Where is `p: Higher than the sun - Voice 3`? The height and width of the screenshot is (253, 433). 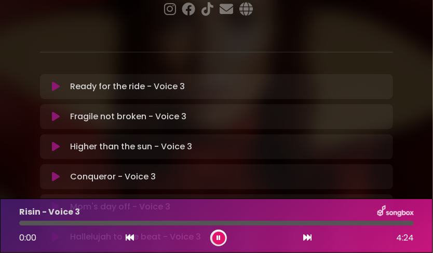
p: Higher than the sun - Voice 3 is located at coordinates (131, 147).